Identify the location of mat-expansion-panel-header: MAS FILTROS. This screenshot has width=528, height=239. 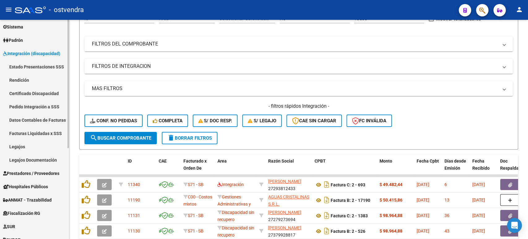
(298, 88).